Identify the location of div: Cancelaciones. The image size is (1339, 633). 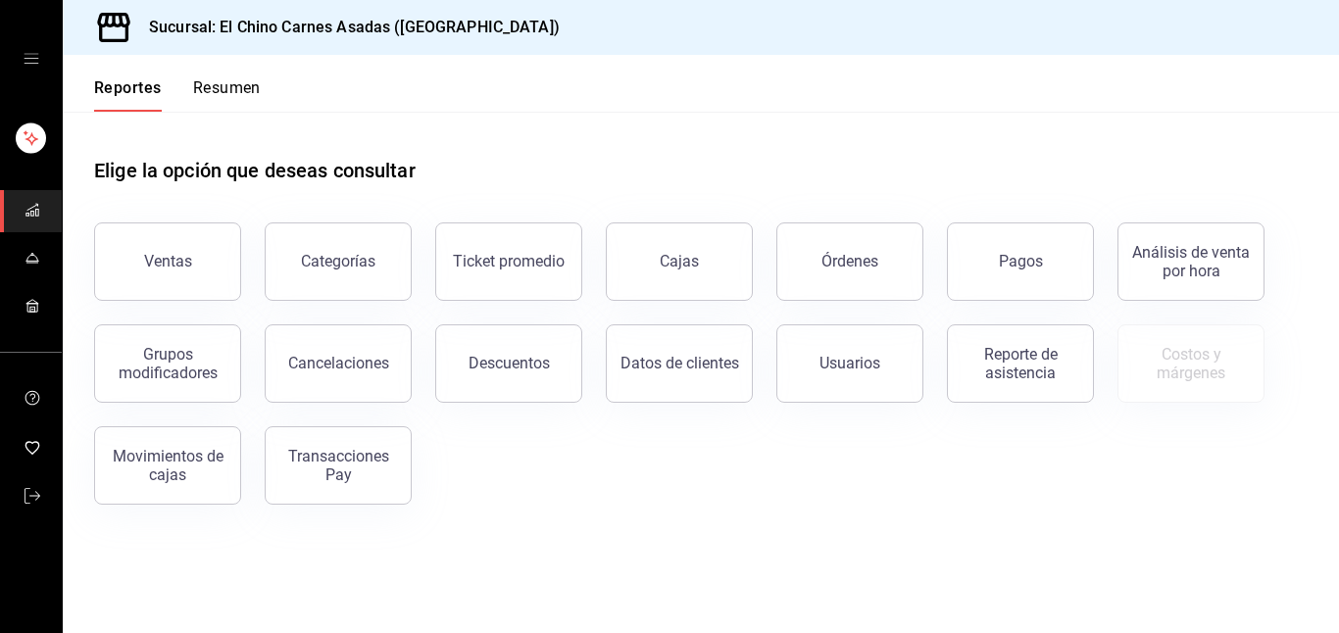
(338, 363).